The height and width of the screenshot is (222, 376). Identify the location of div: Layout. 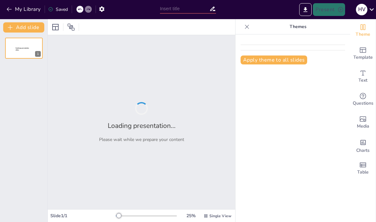
(55, 27).